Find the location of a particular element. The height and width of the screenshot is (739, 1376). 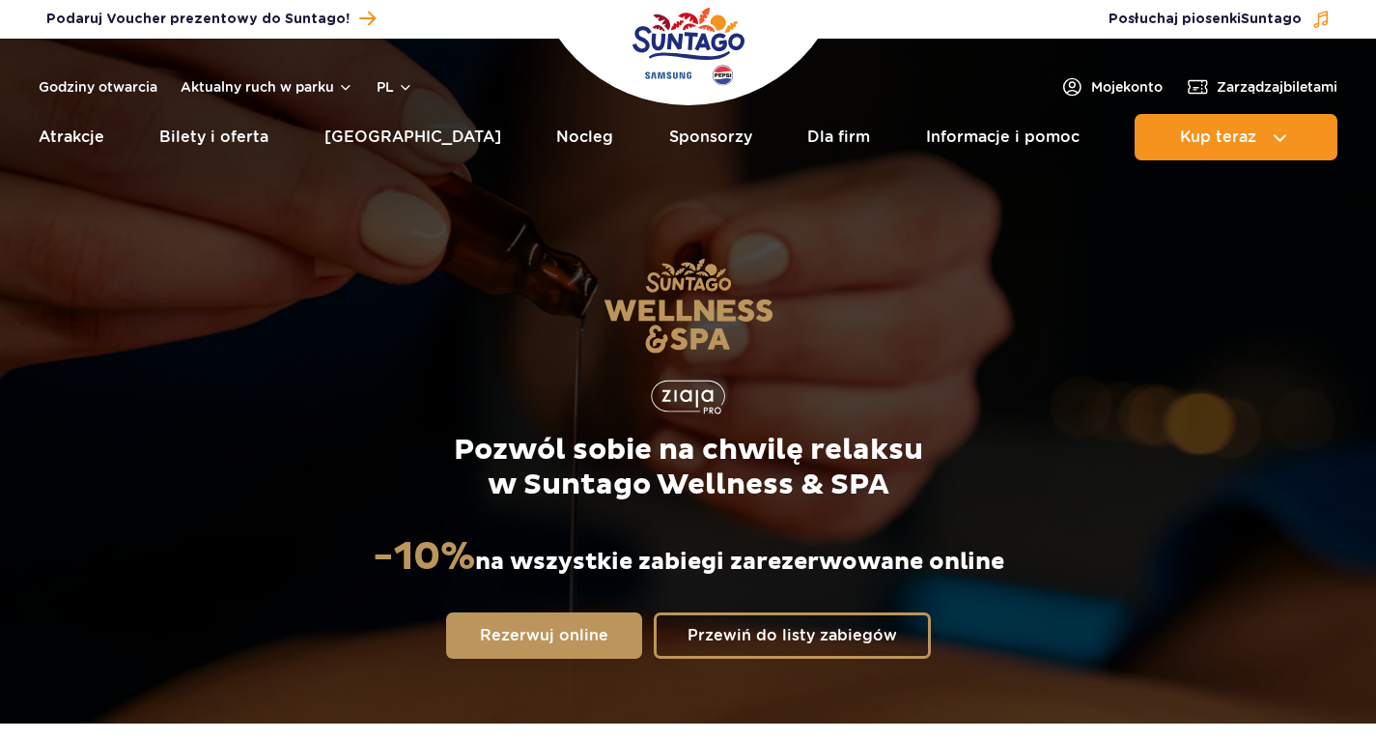

span: Suntago is located at coordinates (1271, 19).